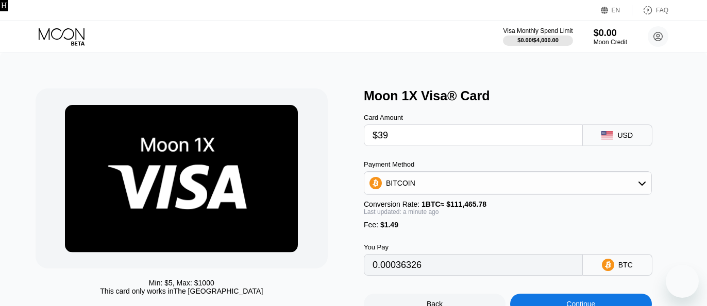 The image size is (707, 306). Describe the element at coordinates (473, 247) in the screenshot. I see `div: You Pay` at that location.